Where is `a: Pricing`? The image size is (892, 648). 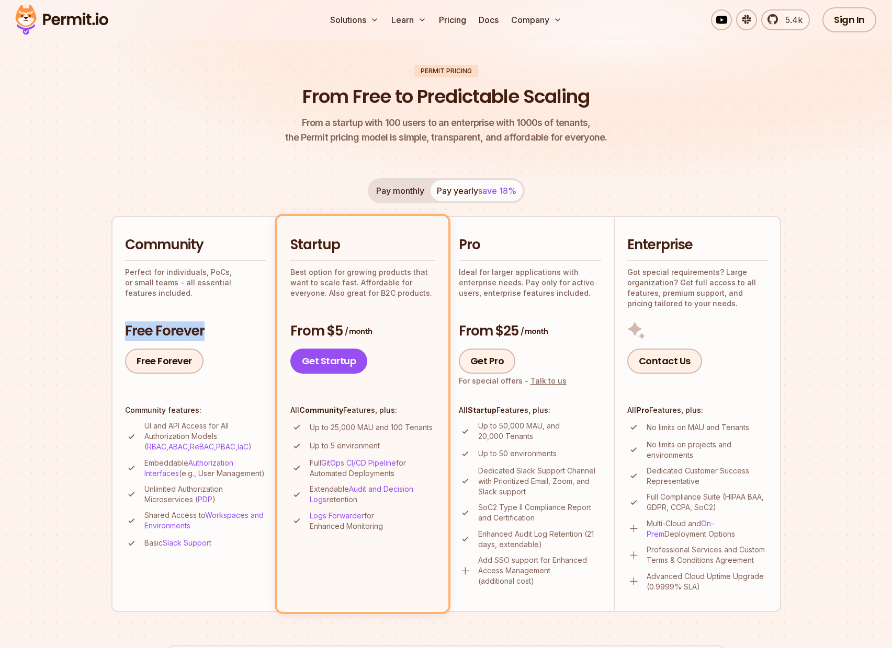
a: Pricing is located at coordinates (452, 20).